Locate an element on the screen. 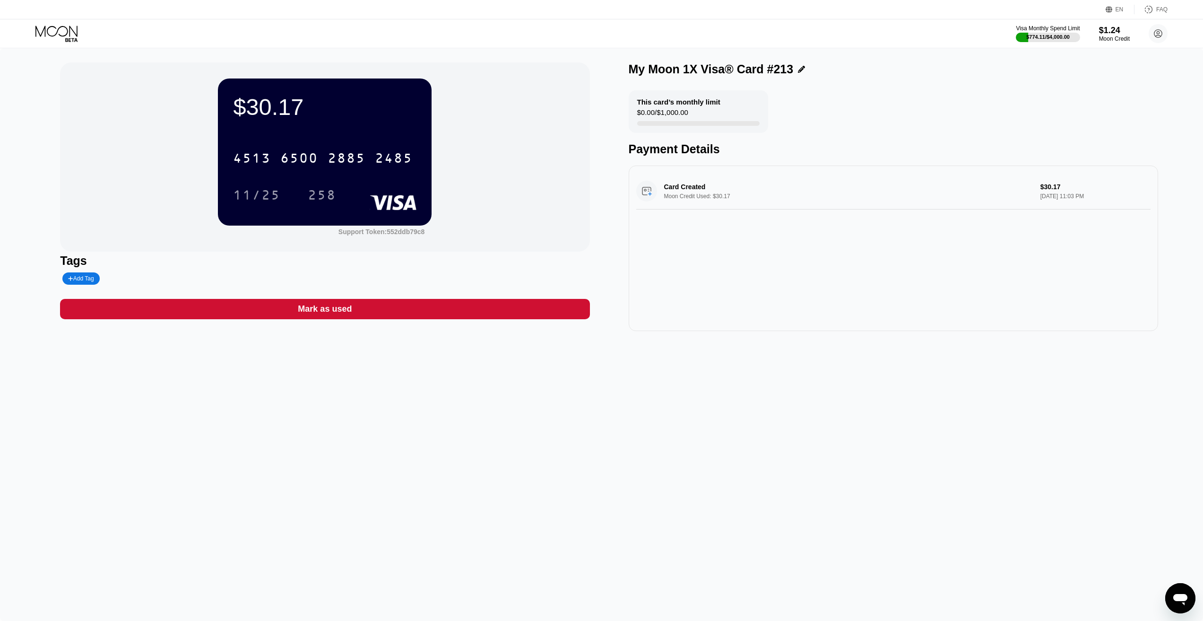 This screenshot has width=1203, height=621. div: Payment Details is located at coordinates (894, 149).